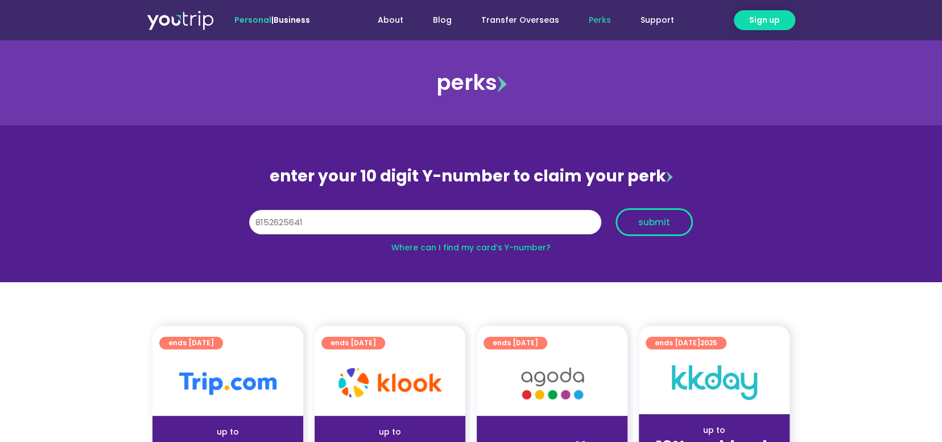 The image size is (942, 442). Describe the element at coordinates (520, 20) in the screenshot. I see `a: Transfer Overseas` at that location.